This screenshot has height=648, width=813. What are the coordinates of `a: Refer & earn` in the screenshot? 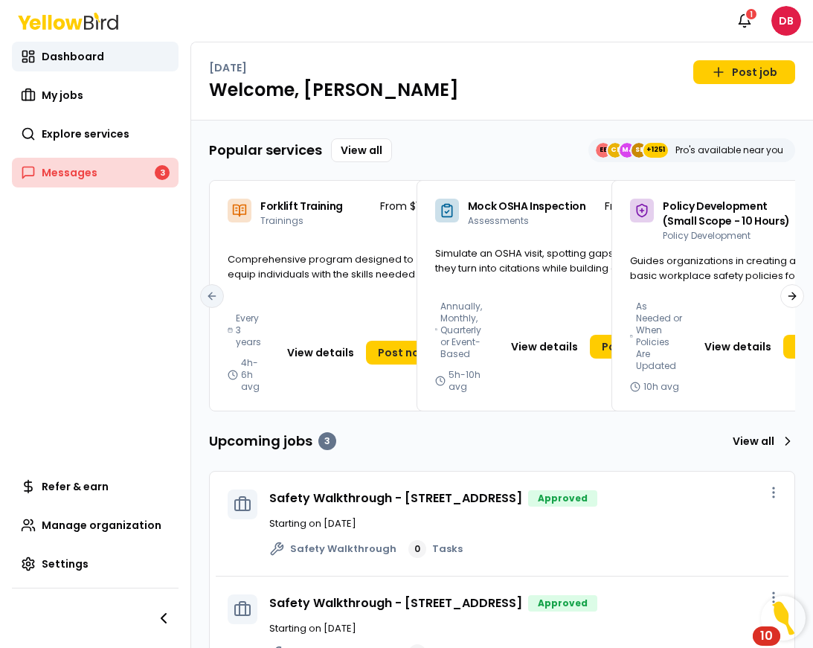 It's located at (95, 486).